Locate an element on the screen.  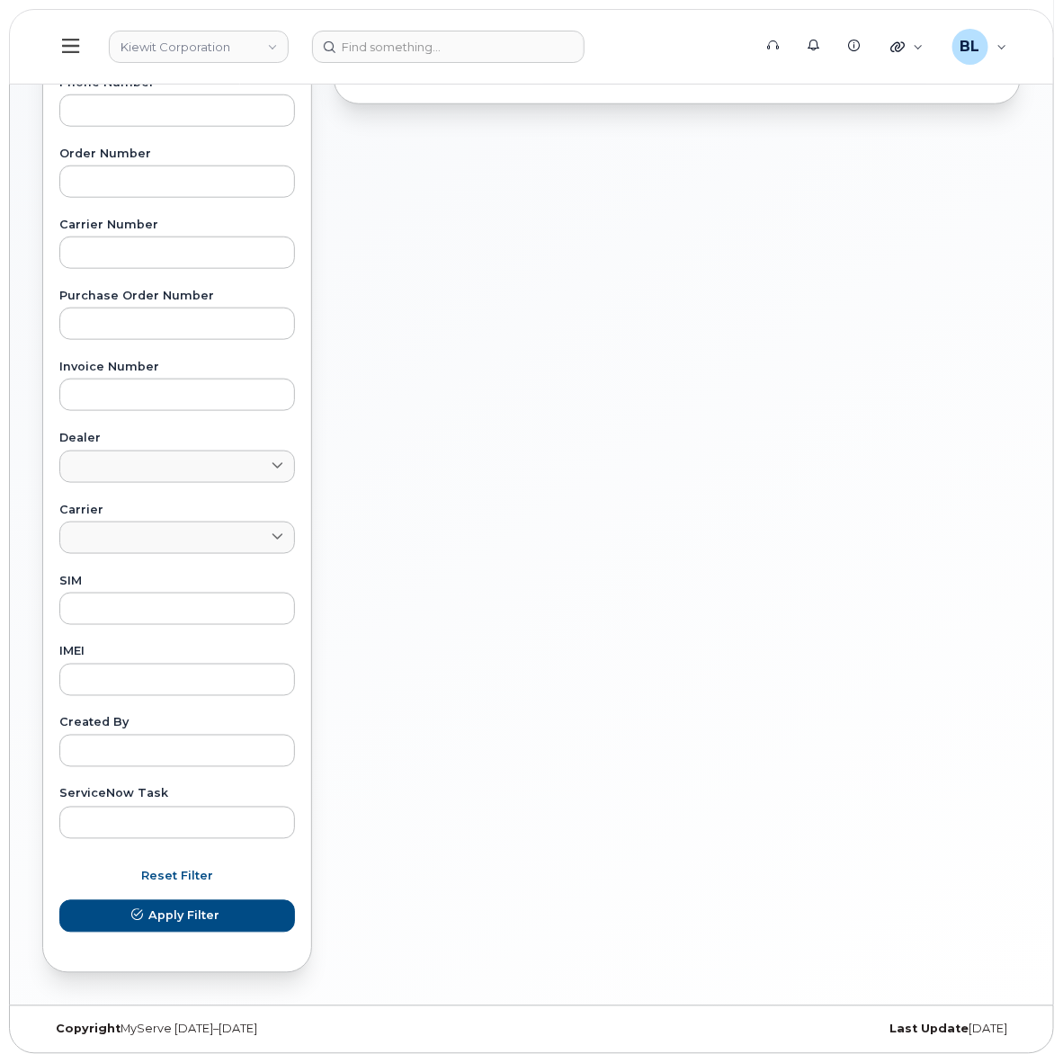
div: Quicklinks is located at coordinates (907, 47).